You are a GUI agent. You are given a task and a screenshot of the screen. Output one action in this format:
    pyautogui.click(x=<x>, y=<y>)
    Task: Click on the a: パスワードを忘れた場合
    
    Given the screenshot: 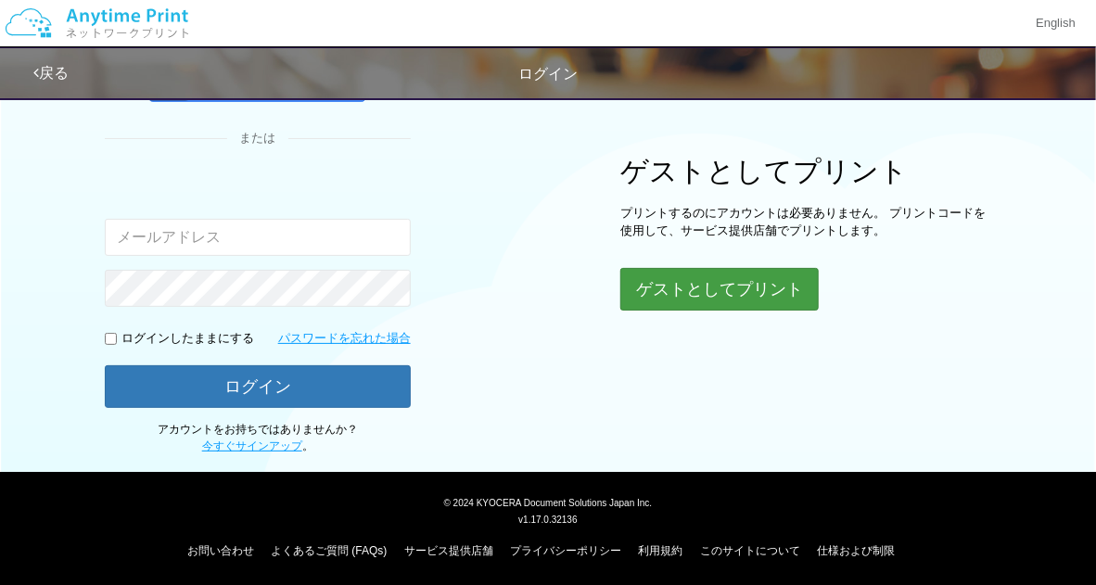 What is the action you would take?
    pyautogui.click(x=344, y=338)
    